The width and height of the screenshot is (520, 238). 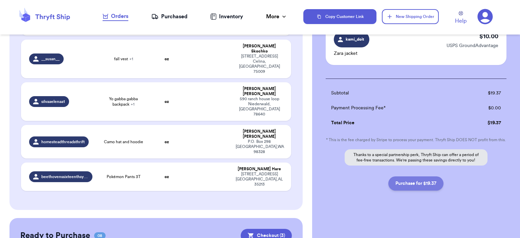 I want to click on div: Inventory, so click(x=226, y=17).